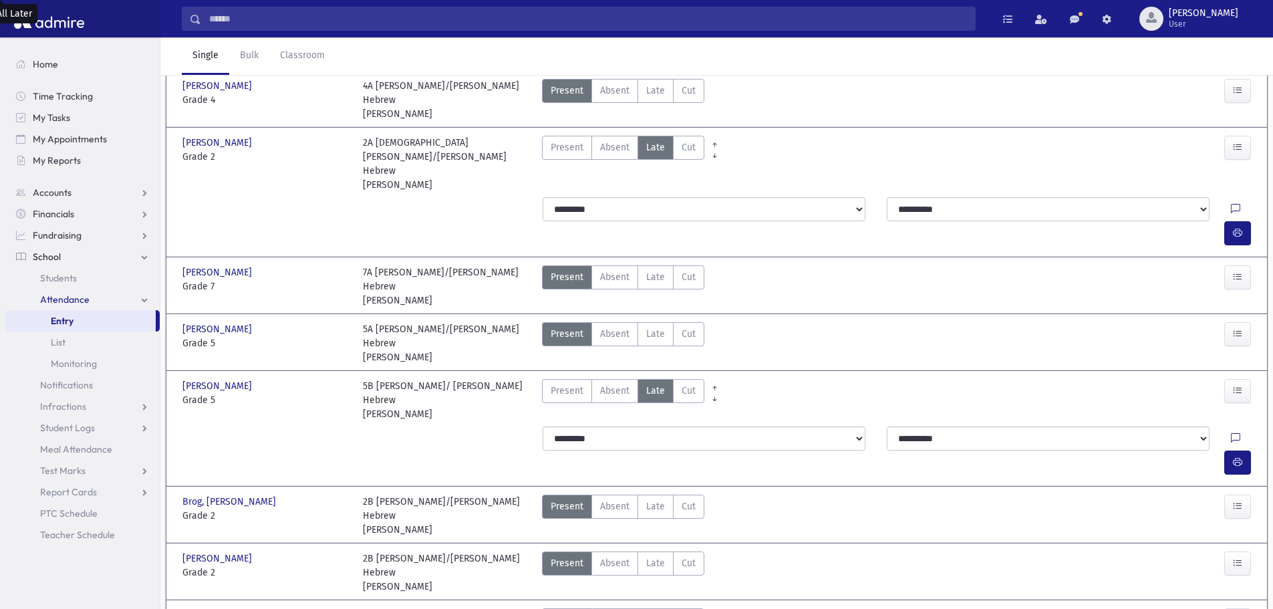 The image size is (1273, 609). What do you see at coordinates (63, 471) in the screenshot?
I see `span: Test Marks` at bounding box center [63, 471].